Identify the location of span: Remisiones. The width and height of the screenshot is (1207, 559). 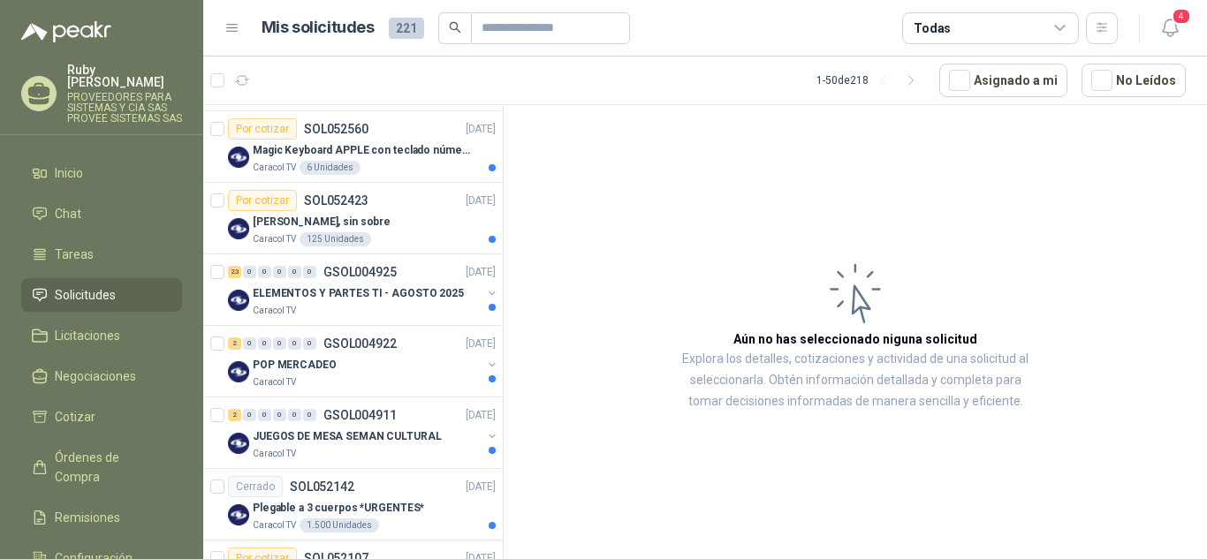
(87, 518).